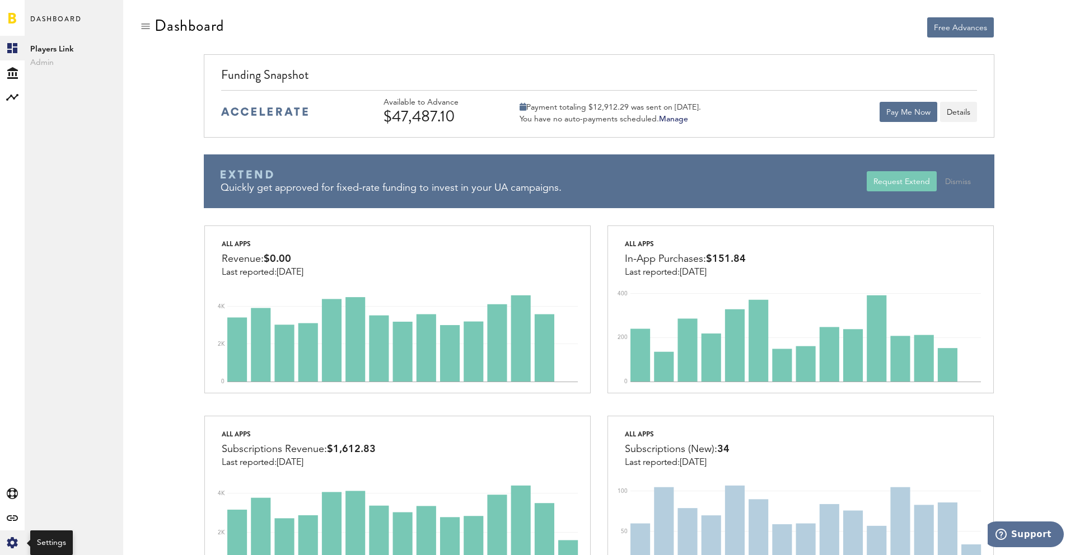 This screenshot has height=555, width=1075. Describe the element at coordinates (901, 181) in the screenshot. I see `button: Request Extend` at that location.